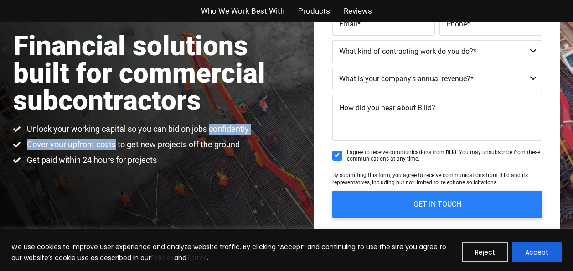 This screenshot has width=573, height=271. Describe the element at coordinates (132, 145) in the screenshot. I see `span: Cover your upfront costs to get new projects off the ground` at that location.